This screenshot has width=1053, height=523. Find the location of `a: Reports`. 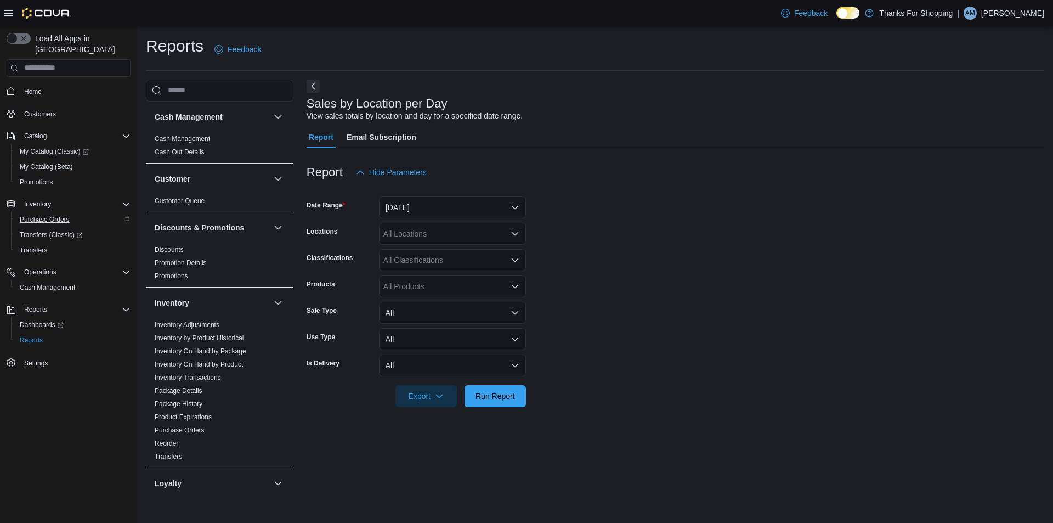

a: Reports is located at coordinates (31, 340).